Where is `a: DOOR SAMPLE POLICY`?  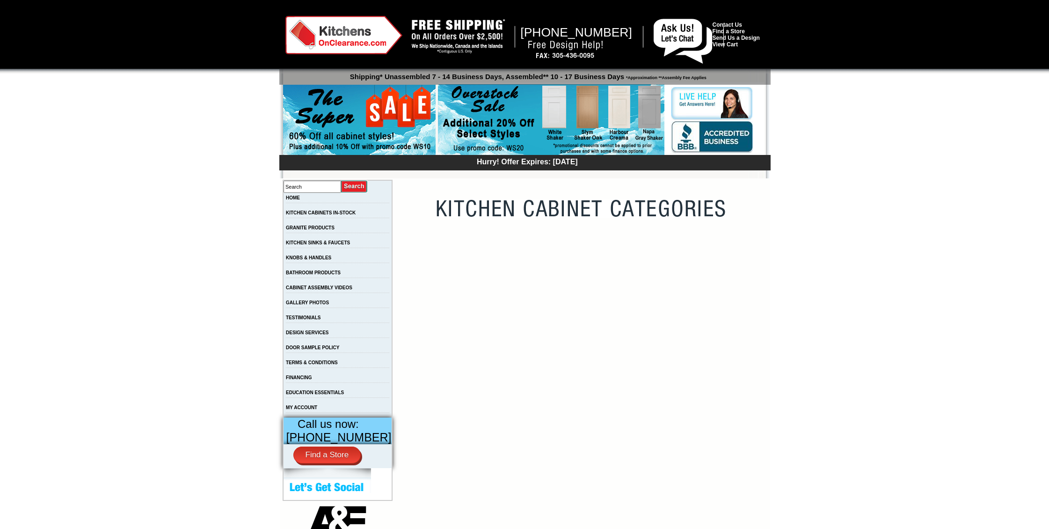 a: DOOR SAMPLE POLICY is located at coordinates (313, 347).